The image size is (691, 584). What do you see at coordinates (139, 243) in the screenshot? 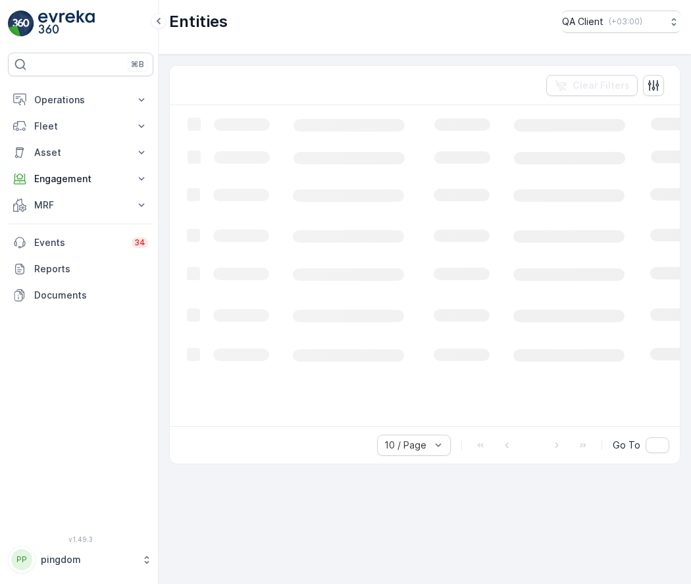
I see `p: 34` at bounding box center [139, 243].